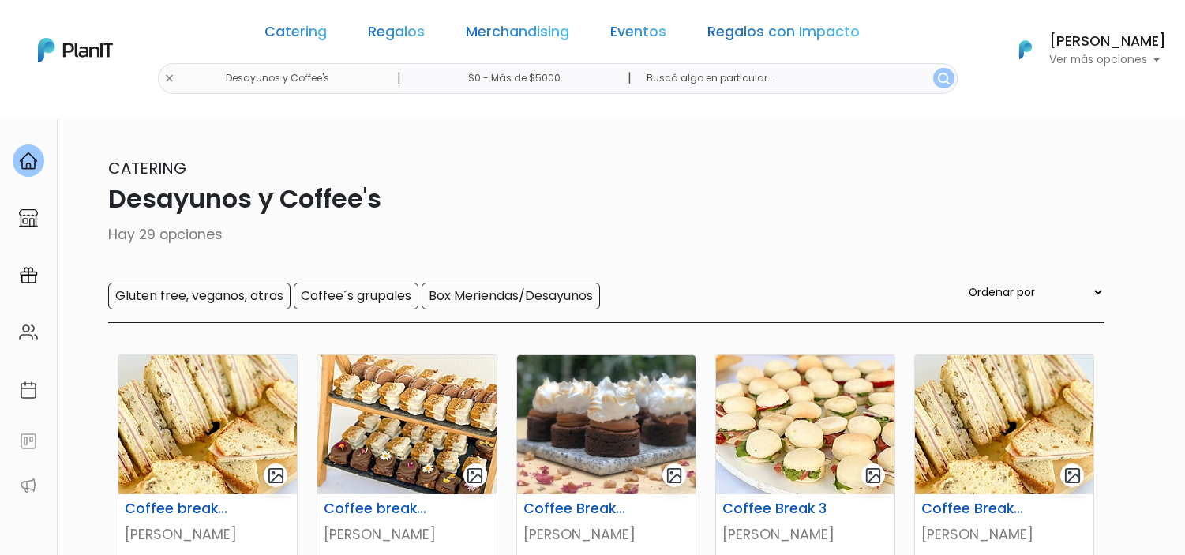 The height and width of the screenshot is (555, 1185). Describe the element at coordinates (28, 486) in the screenshot. I see `img: partners-52edf745621dab592f3b2c58e3bca9d71375a7ef29c3b500c9f145b62cc070d4.svg` at that location.